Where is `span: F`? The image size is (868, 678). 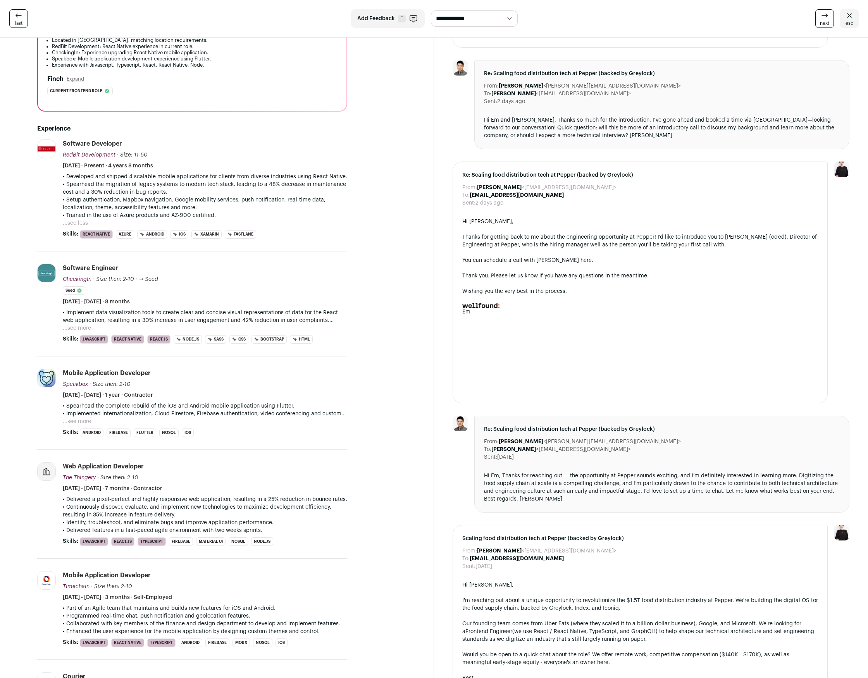
span: F is located at coordinates (402, 19).